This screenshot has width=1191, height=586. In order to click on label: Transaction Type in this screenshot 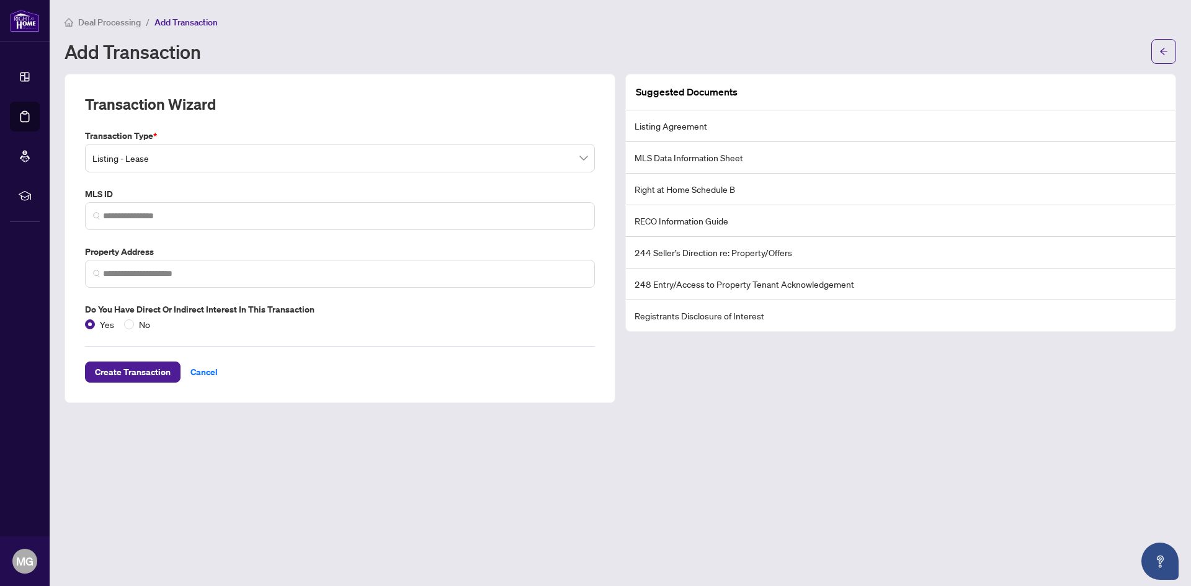, I will do `click(340, 136)`.